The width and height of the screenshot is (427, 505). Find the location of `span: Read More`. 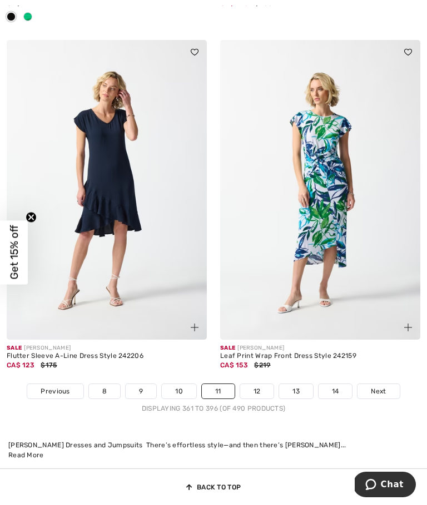

span: Read More is located at coordinates (26, 455).